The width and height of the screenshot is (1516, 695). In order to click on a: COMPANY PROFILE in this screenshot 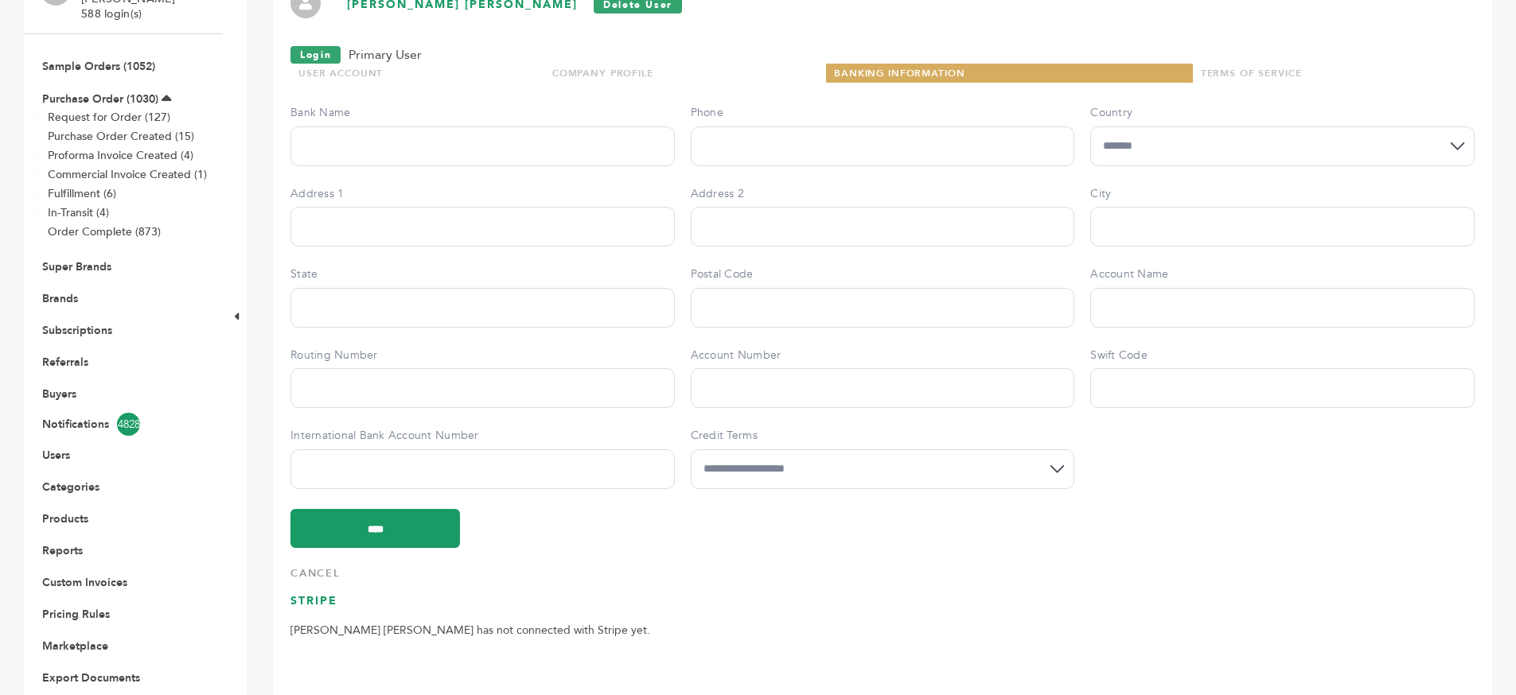, I will do `click(602, 73)`.